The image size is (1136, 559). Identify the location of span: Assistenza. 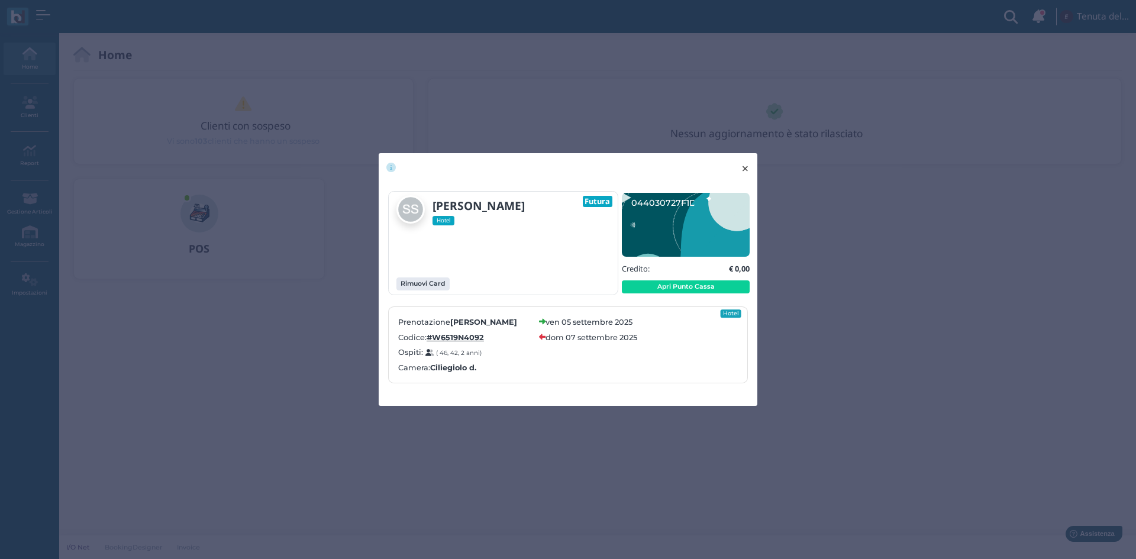
(56, 14).